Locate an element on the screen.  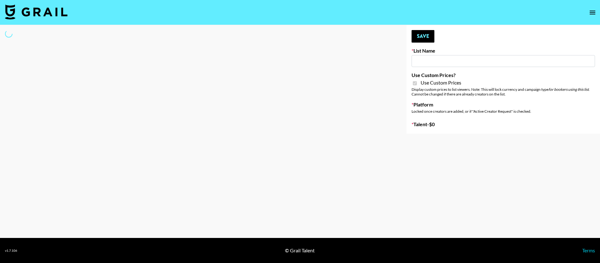
div: Display custom prices to list viewers. Note: This will lock currency and campaign type . Cannot b... is located at coordinates (504, 92).